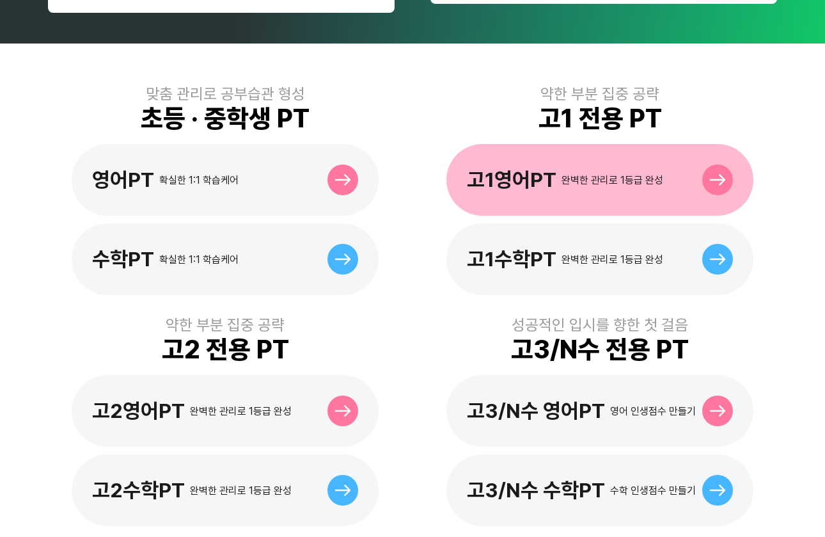  What do you see at coordinates (138, 411) in the screenshot?
I see `div: 고2영어PT` at bounding box center [138, 411].